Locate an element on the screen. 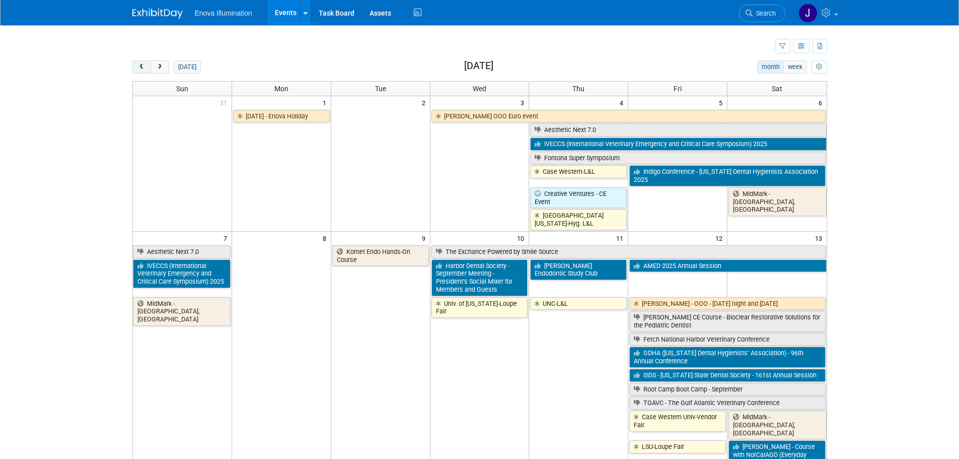 Image resolution: width=959 pixels, height=459 pixels. a: TGAVC - The Gulf Atlantic Veterinary Conference is located at coordinates (727, 403).